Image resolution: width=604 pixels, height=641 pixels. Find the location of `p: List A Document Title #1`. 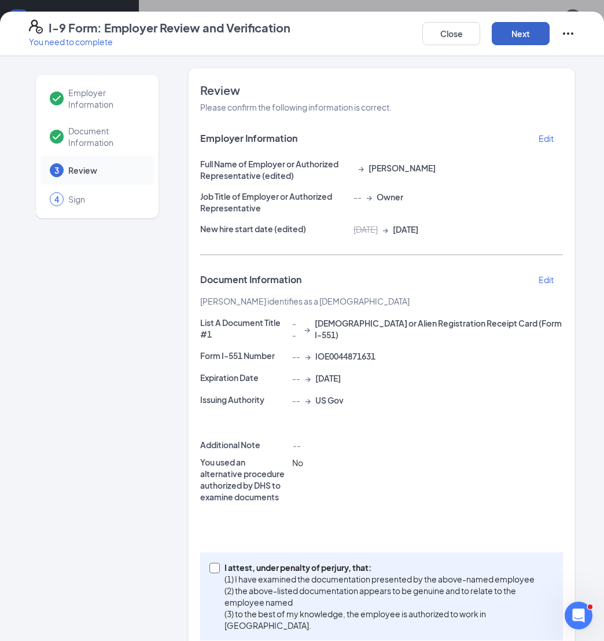

p: List A Document Title #1 is located at coordinates (244, 328).